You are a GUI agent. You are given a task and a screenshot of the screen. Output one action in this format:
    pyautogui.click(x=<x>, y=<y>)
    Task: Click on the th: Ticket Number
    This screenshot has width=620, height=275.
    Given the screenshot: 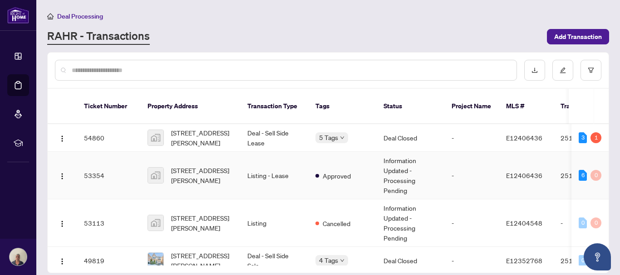 What is the action you would take?
    pyautogui.click(x=108, y=107)
    